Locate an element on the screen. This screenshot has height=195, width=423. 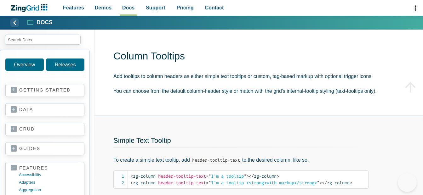
p: You can choose from the default column-header style or match with the grid's internal-tooltip sty... is located at coordinates (263, 91).